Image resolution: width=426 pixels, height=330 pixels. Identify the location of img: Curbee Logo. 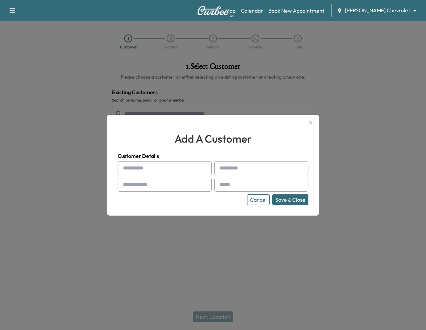
(213, 11).